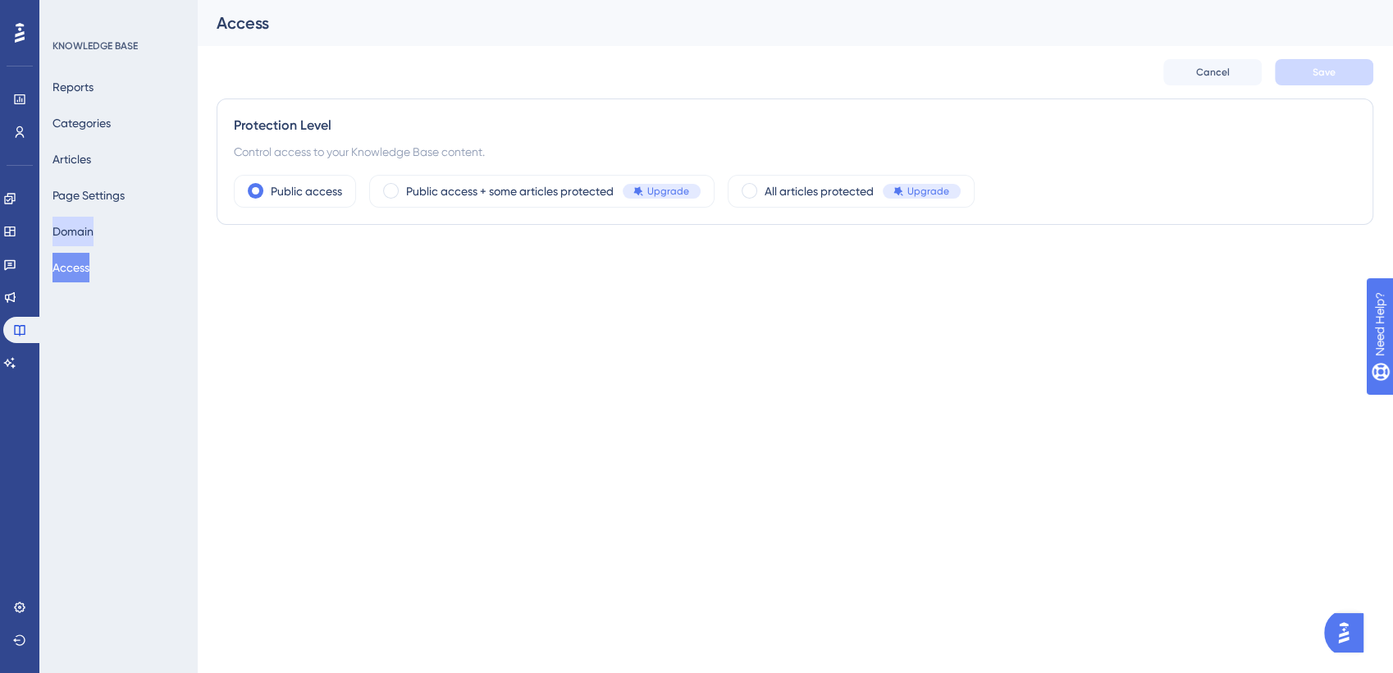 This screenshot has width=1393, height=673. I want to click on span: All articles protected, so click(819, 191).